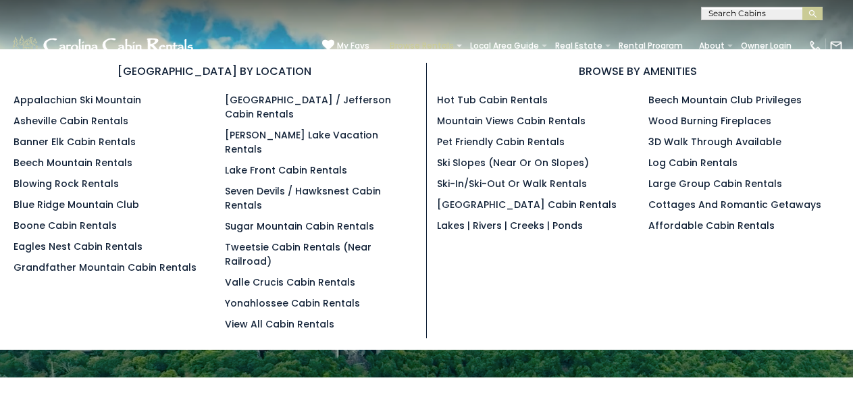  Describe the element at coordinates (78, 247) in the screenshot. I see `a: Eagles Nest Cabin Rentals` at that location.